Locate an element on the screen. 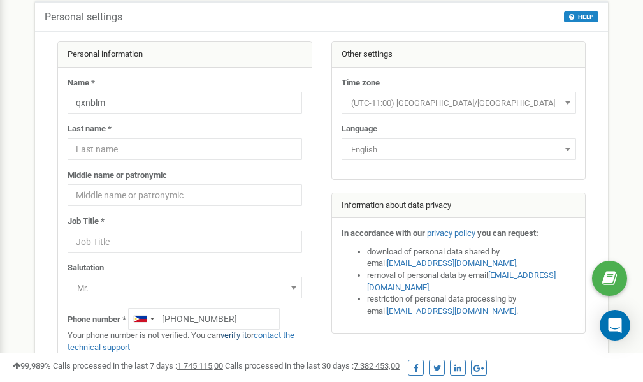 Image resolution: width=643 pixels, height=382 pixels. div: Information about data privacy is located at coordinates (459, 206).